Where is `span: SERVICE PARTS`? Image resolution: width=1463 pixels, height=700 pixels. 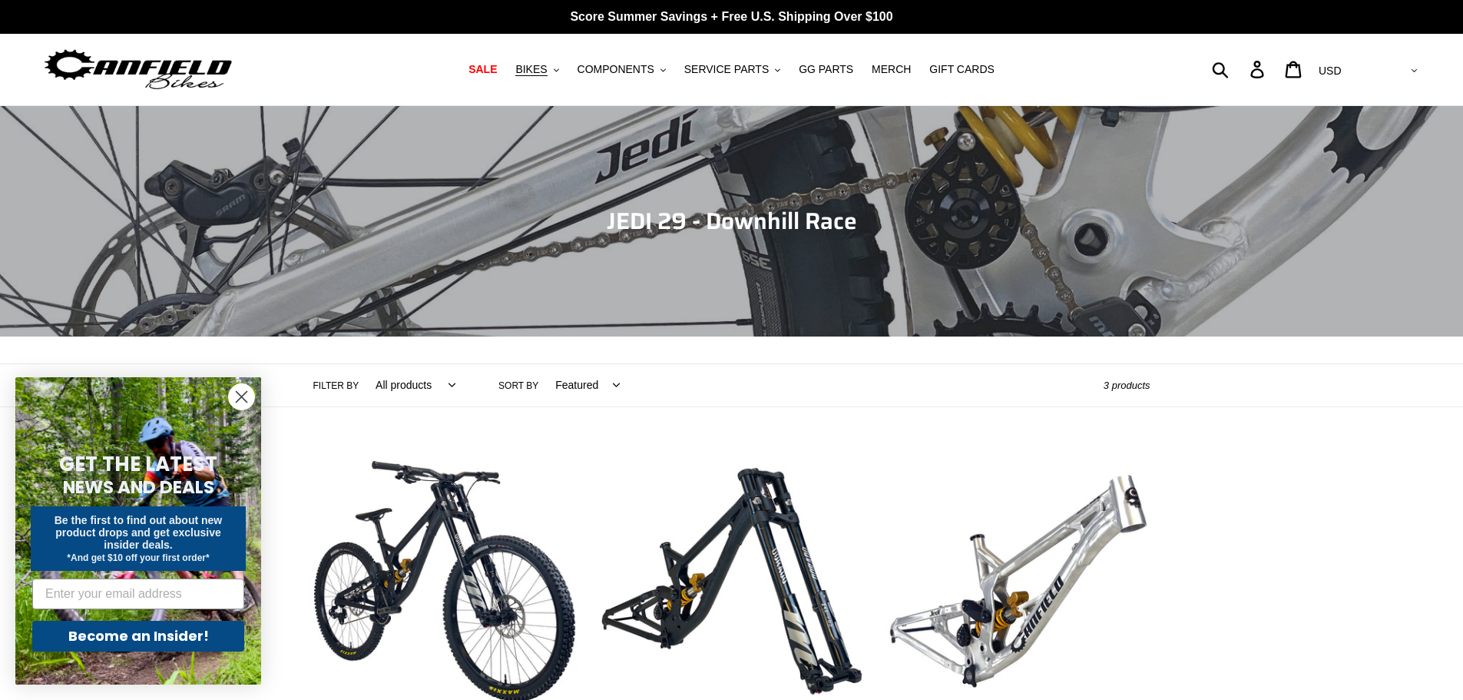
span: SERVICE PARTS is located at coordinates (726, 69).